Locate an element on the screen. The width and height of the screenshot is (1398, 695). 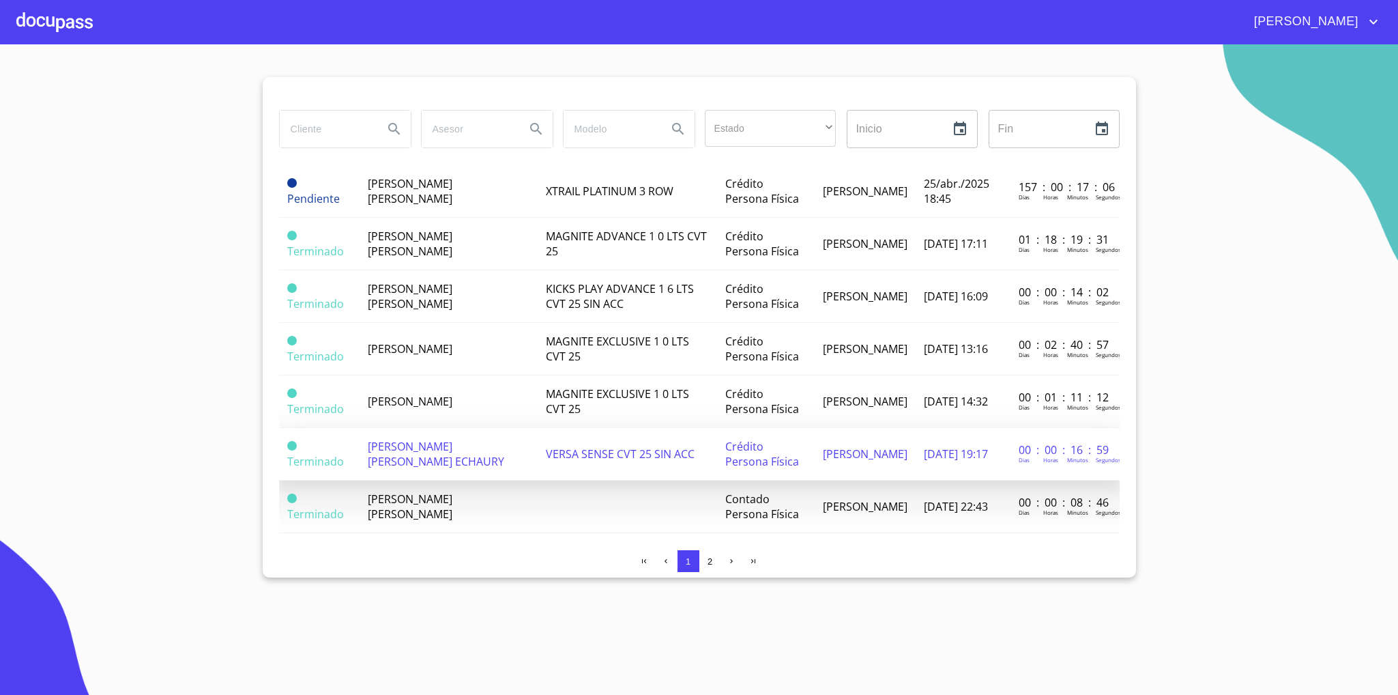
span: KICKS PLAY ADVANCE 1 6 LTS CVT 25 SIN ACC is located at coordinates (620, 296).